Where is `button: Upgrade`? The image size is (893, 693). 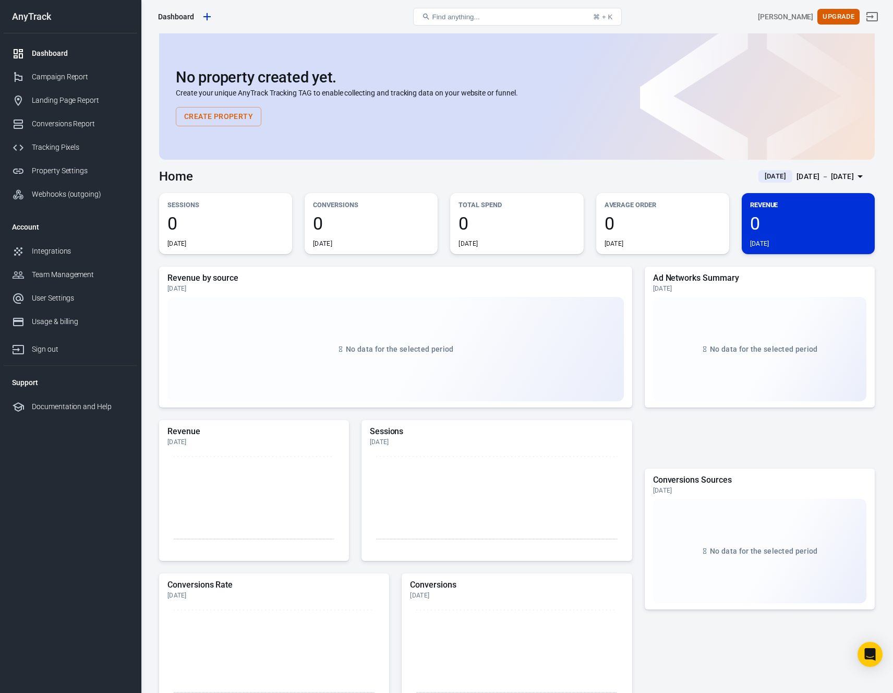 button: Upgrade is located at coordinates (839, 17).